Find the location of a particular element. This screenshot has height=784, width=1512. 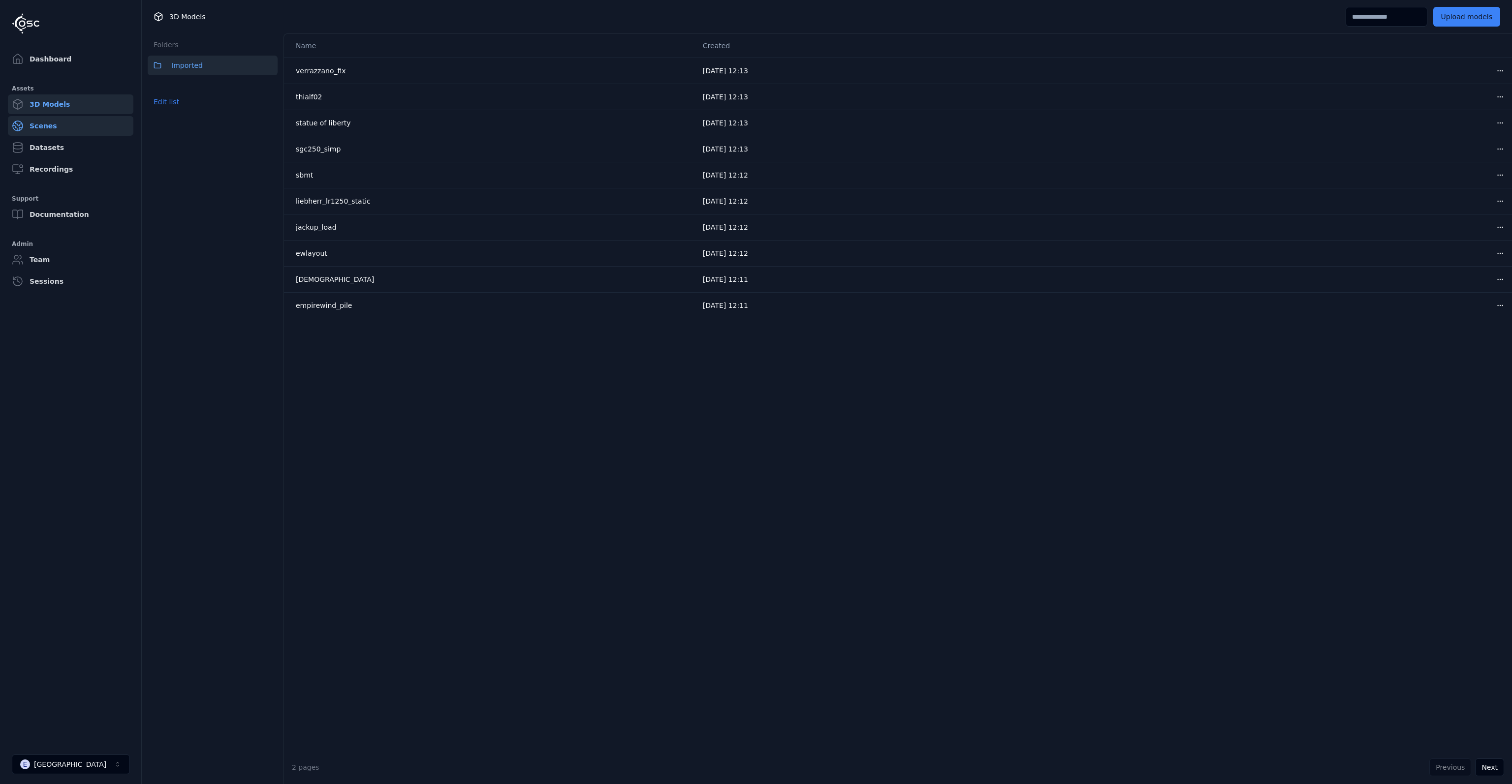

div: sgc250_simp is located at coordinates (406, 149).